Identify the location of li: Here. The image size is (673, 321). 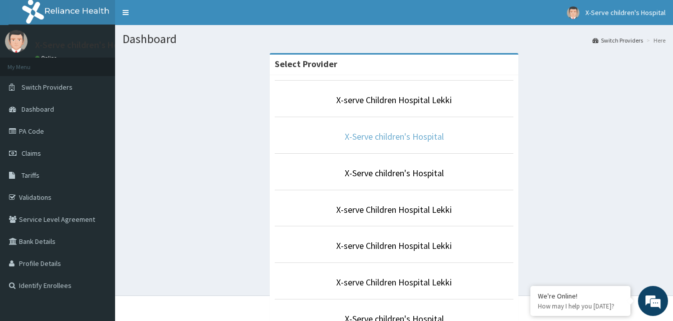
(654, 40).